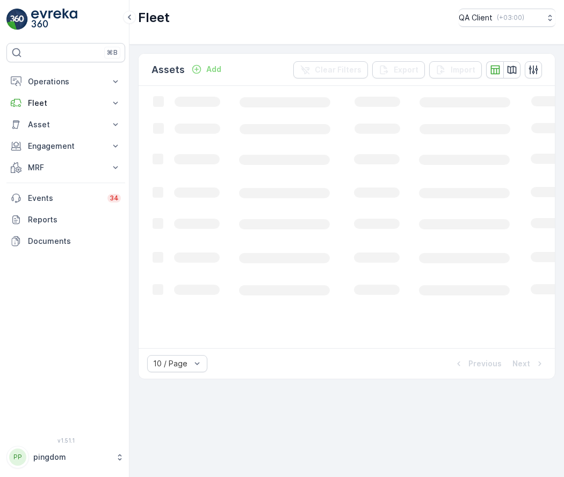  Describe the element at coordinates (66, 198) in the screenshot. I see `a: Events34` at that location.